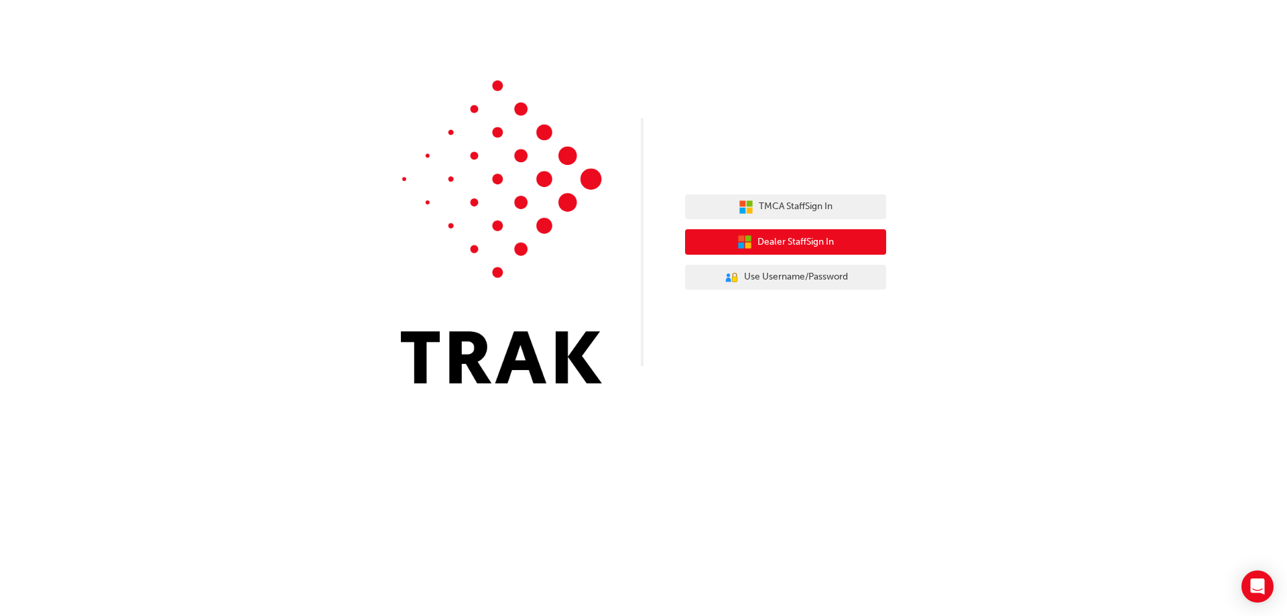  Describe the element at coordinates (796, 207) in the screenshot. I see `span: TMCA Staff Sign In` at that location.